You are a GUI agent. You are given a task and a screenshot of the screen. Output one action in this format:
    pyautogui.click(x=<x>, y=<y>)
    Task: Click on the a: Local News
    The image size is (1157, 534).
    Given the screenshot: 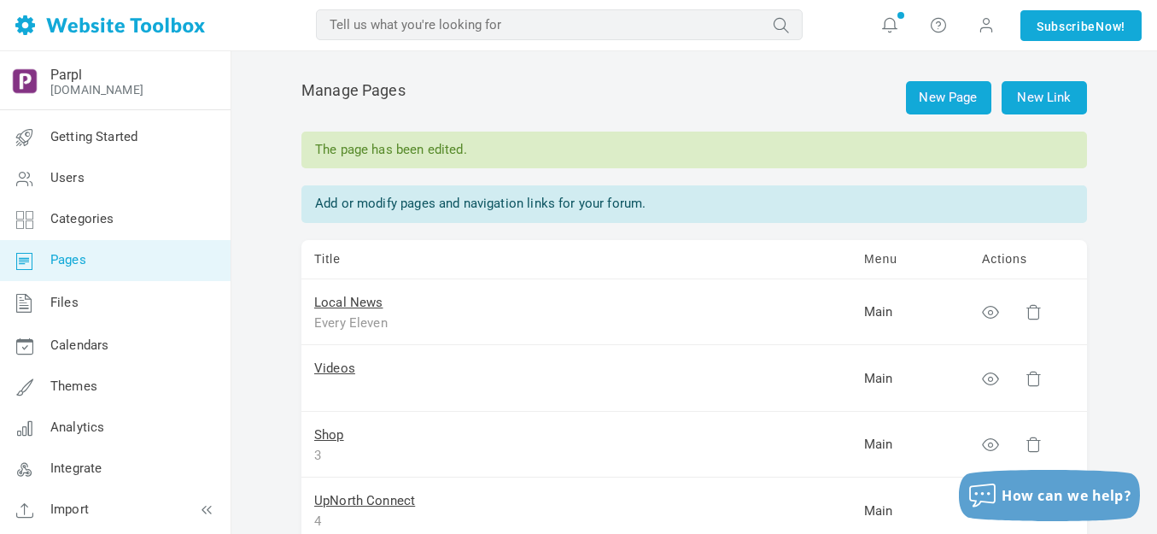 What is the action you would take?
    pyautogui.click(x=348, y=302)
    